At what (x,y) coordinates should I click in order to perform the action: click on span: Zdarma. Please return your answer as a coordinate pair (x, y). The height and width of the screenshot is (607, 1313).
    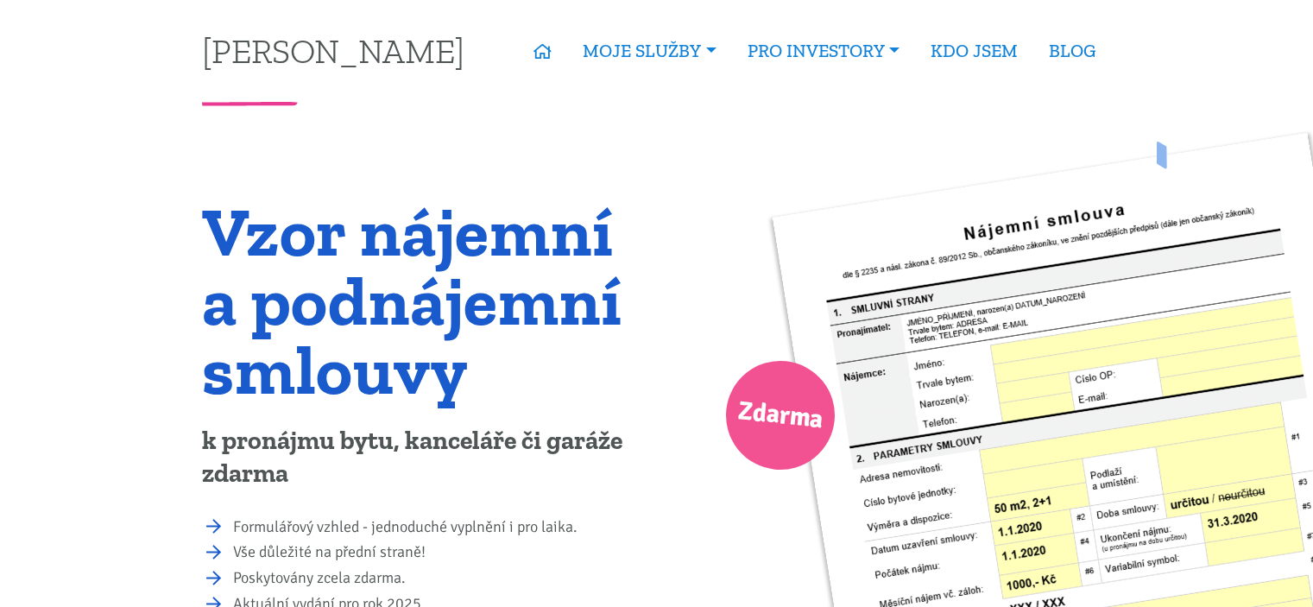
    Looking at the image, I should click on (780, 415).